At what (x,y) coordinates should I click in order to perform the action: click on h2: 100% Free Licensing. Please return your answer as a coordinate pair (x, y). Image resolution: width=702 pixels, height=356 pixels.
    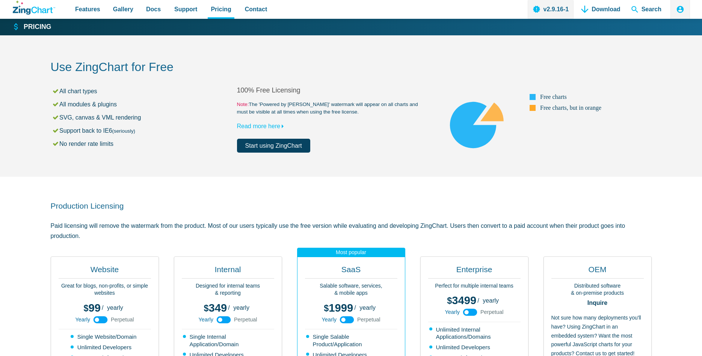
    Looking at the image, I should click on (330, 90).